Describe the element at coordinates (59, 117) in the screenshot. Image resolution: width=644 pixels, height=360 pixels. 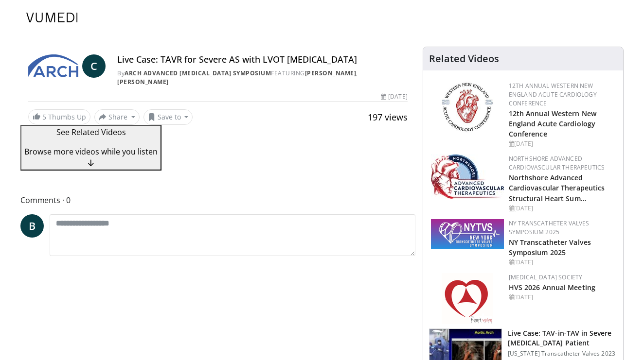
I see `a: 5 Thumbs Up` at that location.